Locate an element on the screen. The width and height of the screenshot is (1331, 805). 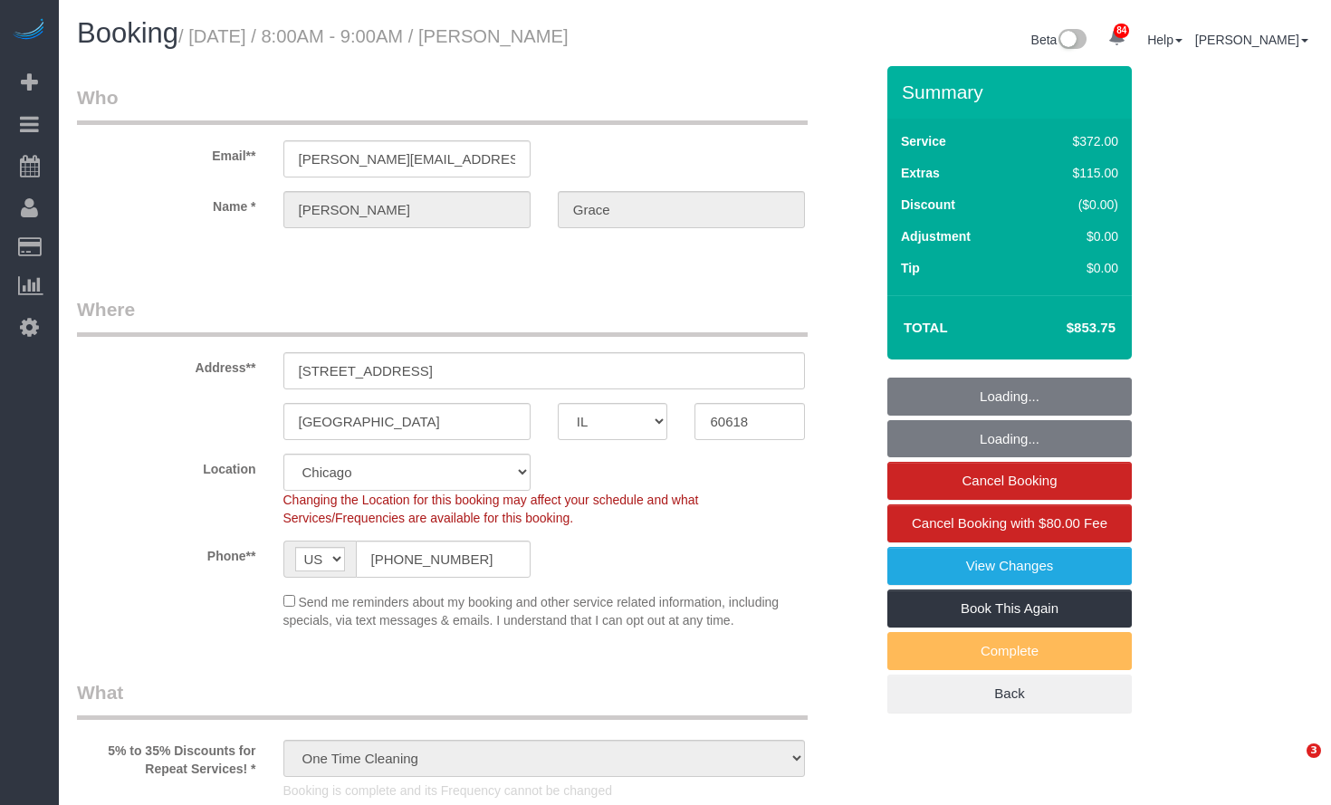
legend: Who is located at coordinates (442, 104).